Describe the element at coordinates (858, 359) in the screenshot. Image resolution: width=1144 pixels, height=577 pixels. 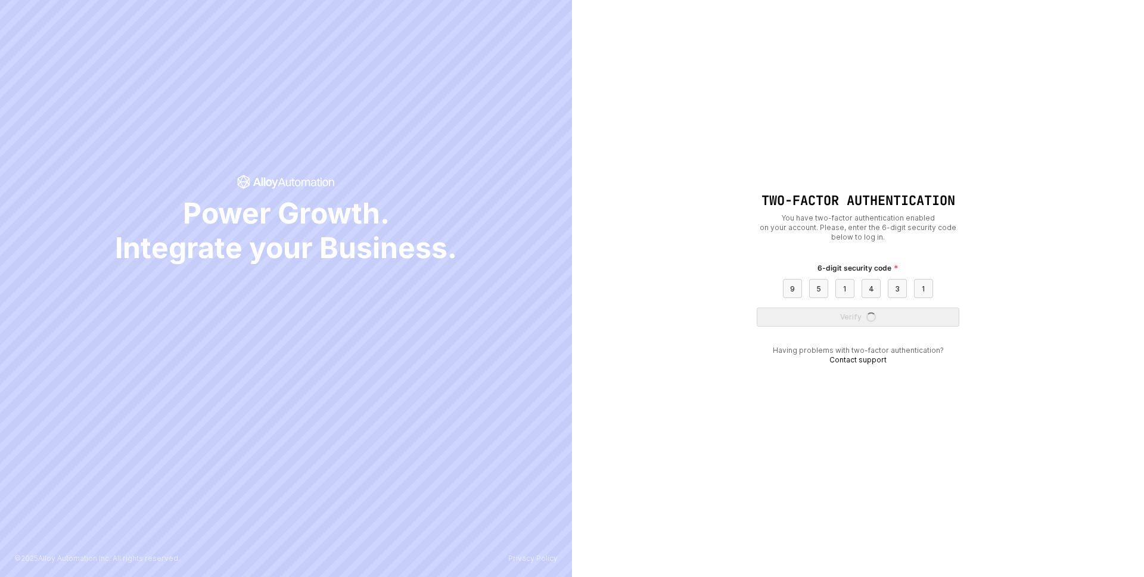
I see `a: Contact support` at that location.